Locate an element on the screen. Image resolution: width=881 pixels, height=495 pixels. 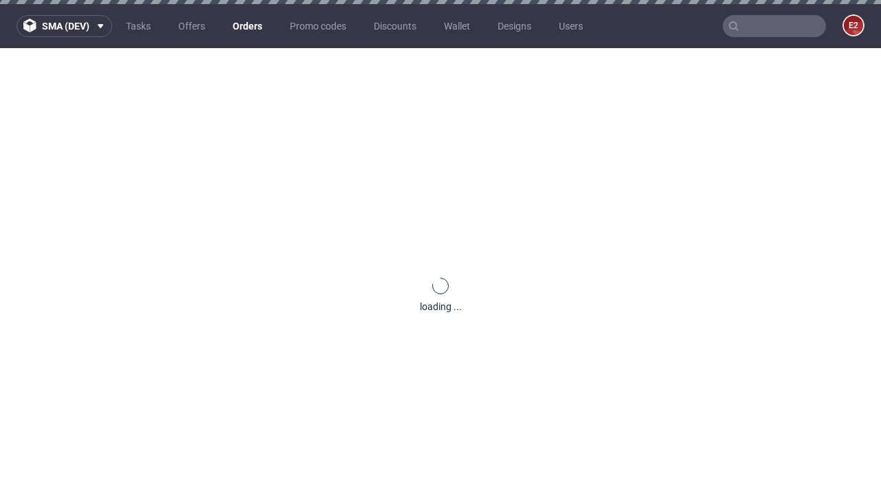
a: Offers is located at coordinates (191, 26).